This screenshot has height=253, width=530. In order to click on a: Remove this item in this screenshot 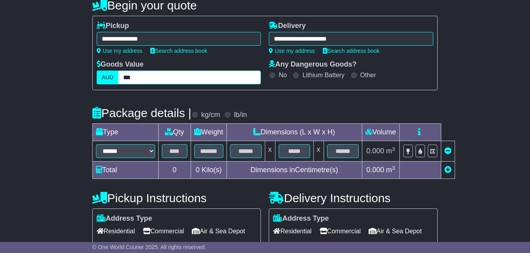, I will do `click(448, 151)`.